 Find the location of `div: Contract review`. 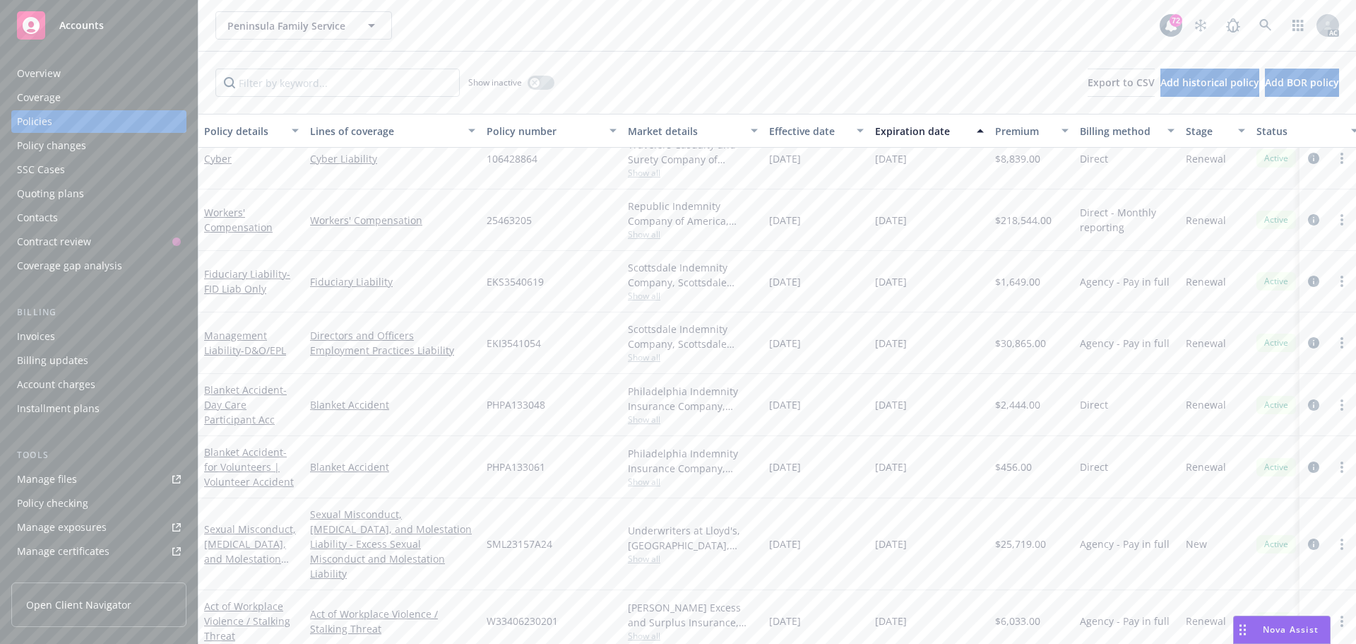

div: Contract review is located at coordinates (54, 242).